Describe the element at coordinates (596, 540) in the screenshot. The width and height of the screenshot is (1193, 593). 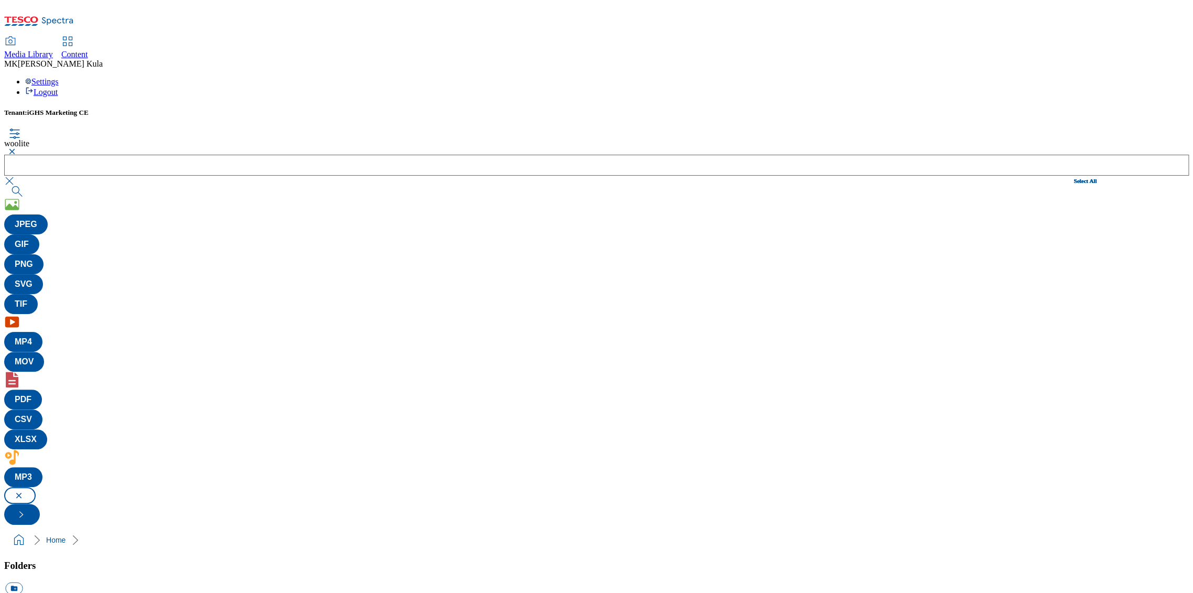
I see `nav: breadcrumb` at that location.